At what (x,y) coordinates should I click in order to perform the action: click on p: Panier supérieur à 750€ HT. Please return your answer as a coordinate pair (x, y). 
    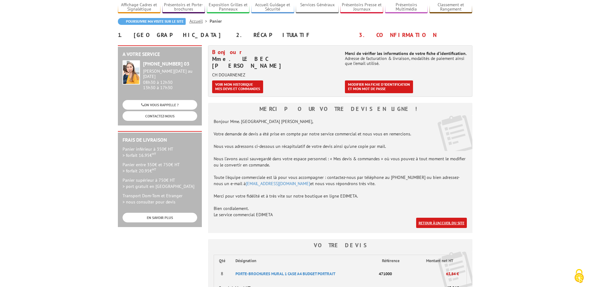
    Looking at the image, I should click on (160, 184).